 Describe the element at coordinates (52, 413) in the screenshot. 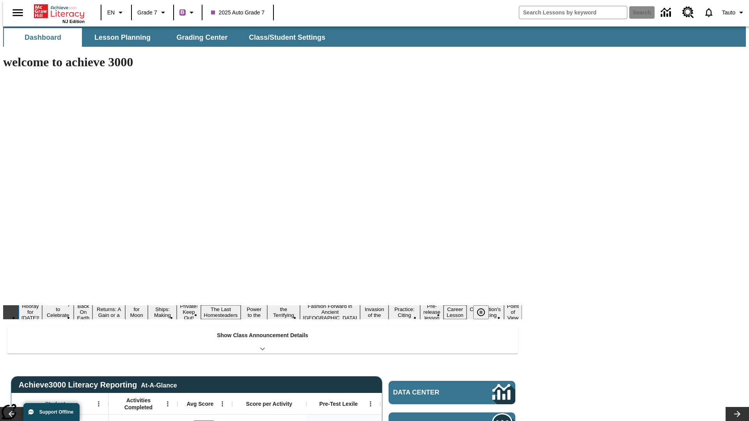

I see `button: Support Offline` at that location.